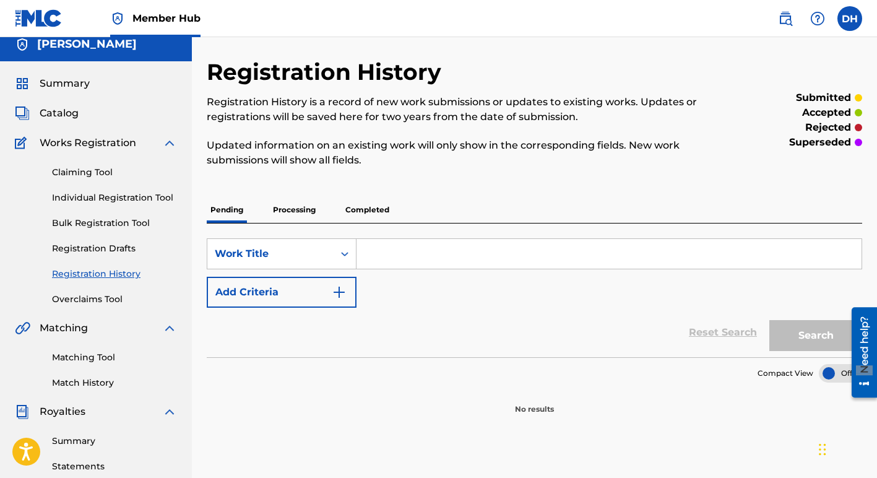 Image resolution: width=877 pixels, height=478 pixels. I want to click on div: User Menu, so click(850, 19).